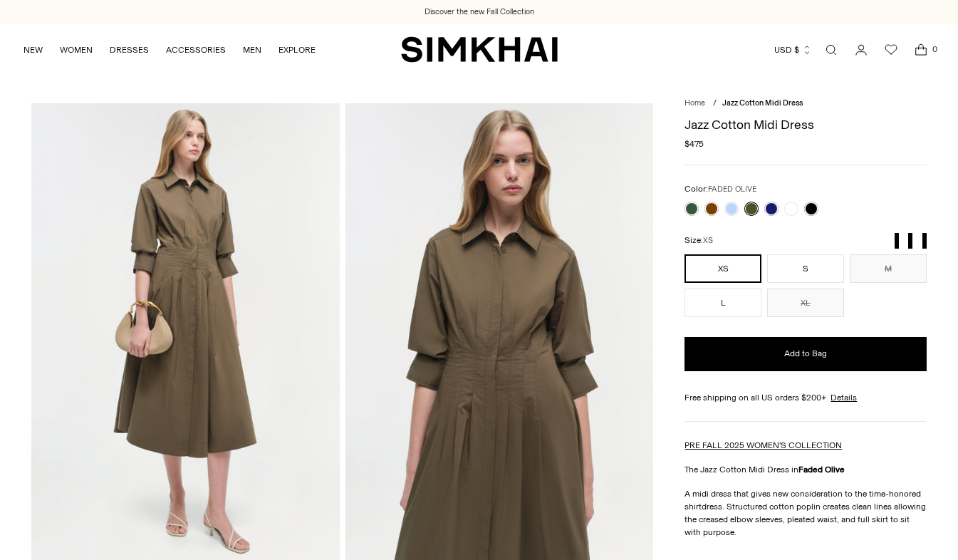  Describe the element at coordinates (805, 470) in the screenshot. I see `p: The Jazz Cotton Midi Dress in` at that location.